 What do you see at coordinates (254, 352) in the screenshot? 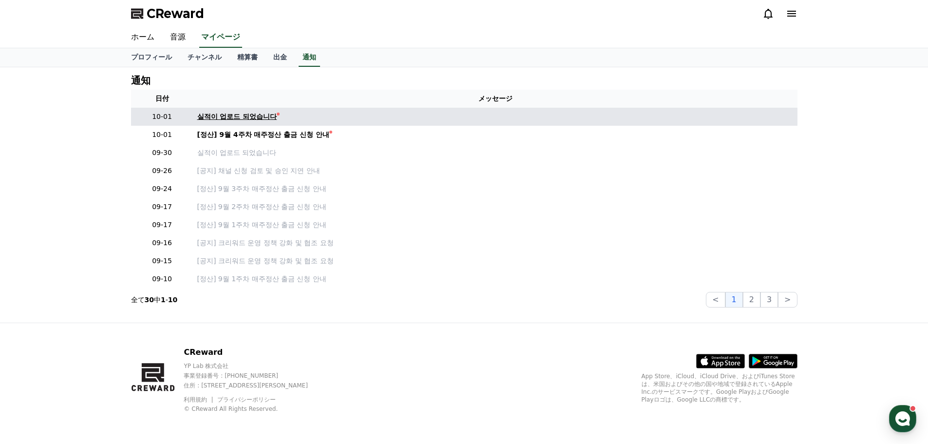
I see `p: CReward` at bounding box center [254, 352].